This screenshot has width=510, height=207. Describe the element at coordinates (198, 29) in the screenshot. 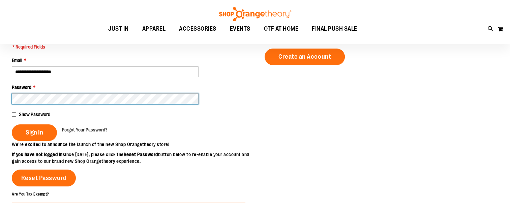

I see `span: ACCESSORIES` at that location.